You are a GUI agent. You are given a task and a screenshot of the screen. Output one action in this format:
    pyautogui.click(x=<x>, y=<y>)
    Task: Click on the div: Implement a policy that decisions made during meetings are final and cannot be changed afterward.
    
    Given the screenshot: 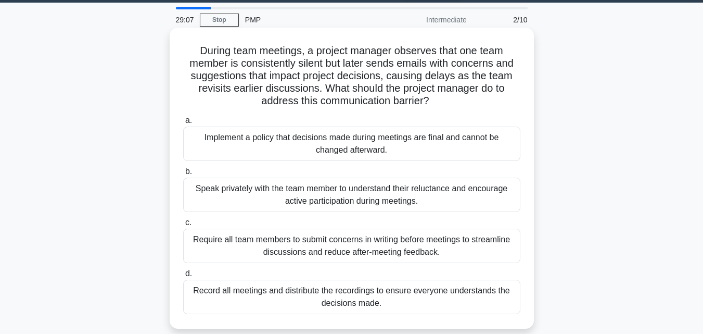 What is the action you would take?
    pyautogui.click(x=352, y=144)
    